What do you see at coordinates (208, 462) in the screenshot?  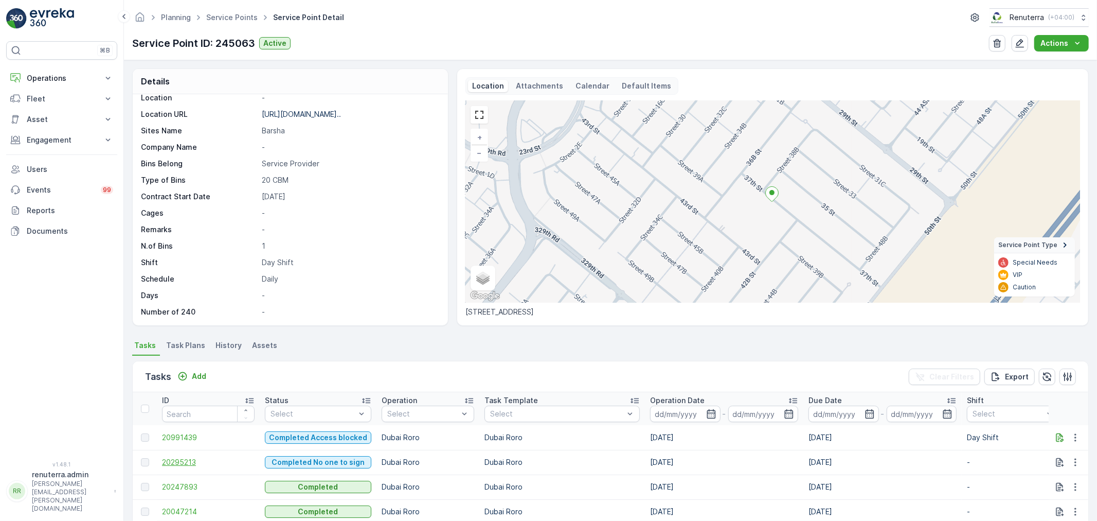 I see `span: 20295213` at bounding box center [208, 462].